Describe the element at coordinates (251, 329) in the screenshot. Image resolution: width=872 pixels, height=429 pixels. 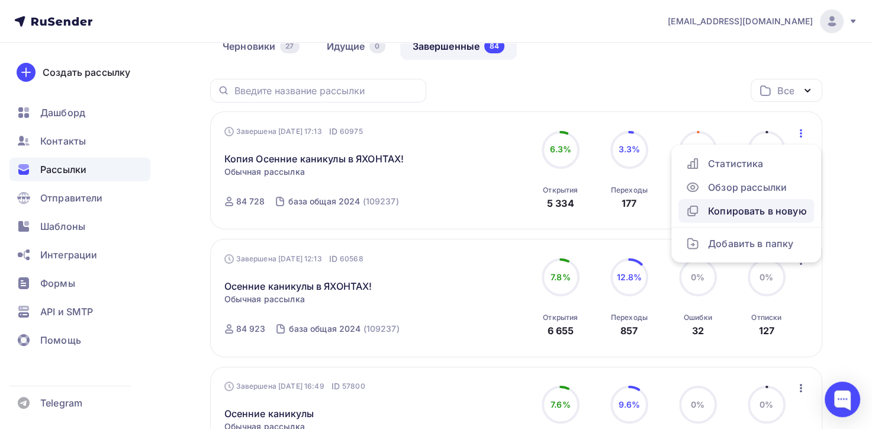
I see `div: 84 923` at that location.